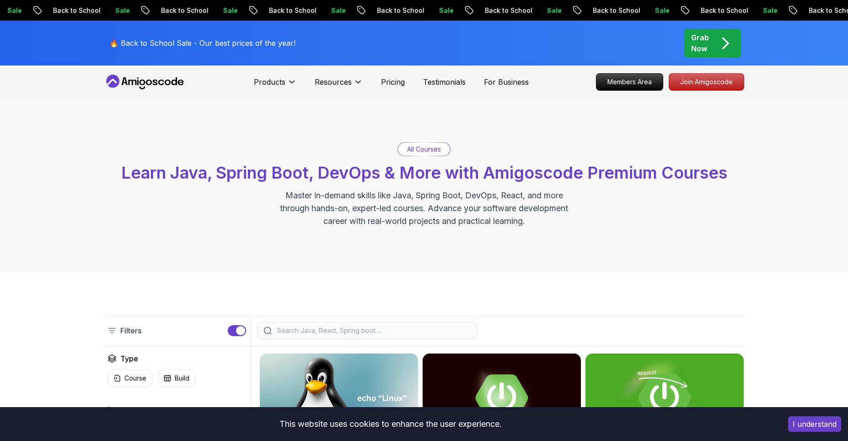 The image size is (848, 441). Describe the element at coordinates (270, 82) in the screenshot. I see `p: Products` at that location.